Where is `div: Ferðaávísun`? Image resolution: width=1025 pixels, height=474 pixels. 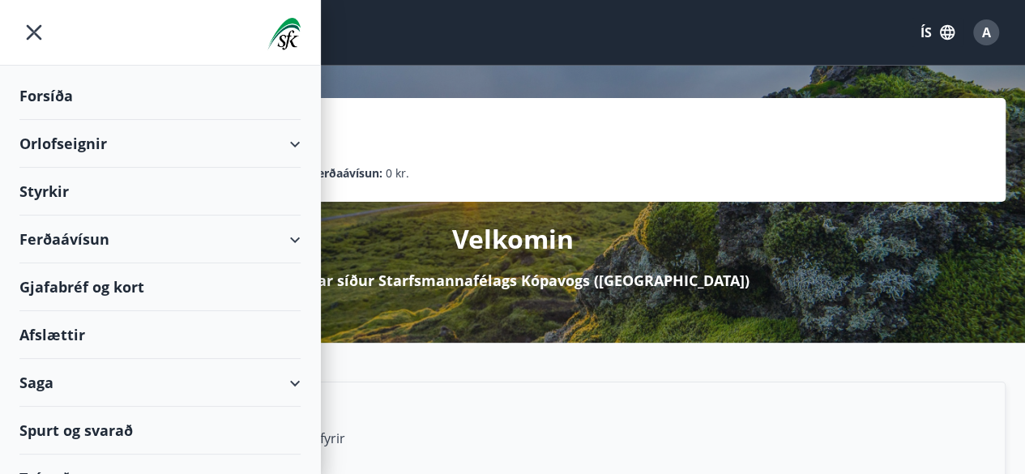 div: Ferðaávísun is located at coordinates (160, 239).